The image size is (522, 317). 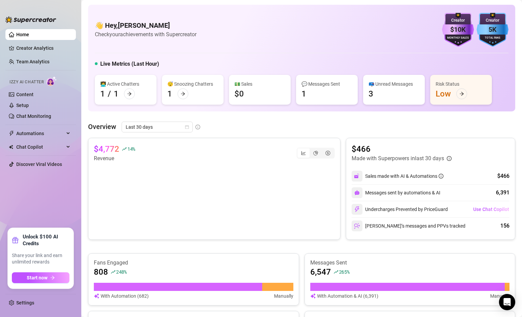 I want to click on div: 3, so click(x=371, y=94).